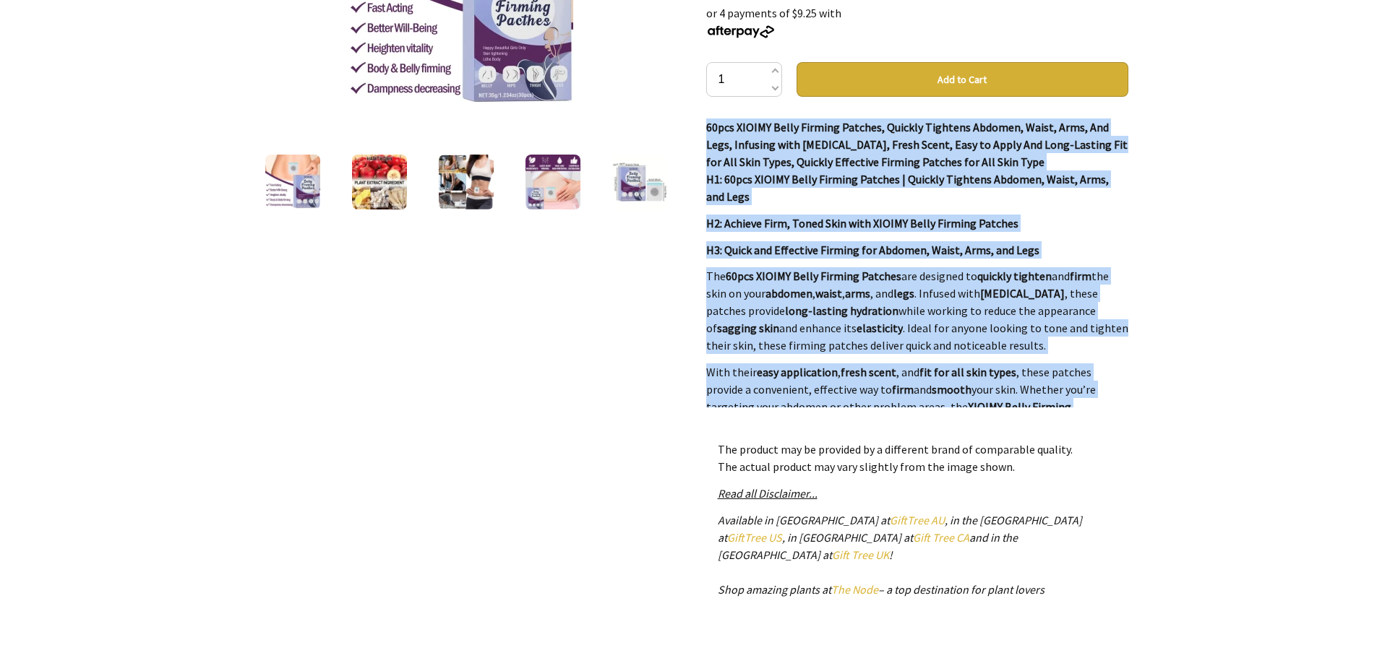 This screenshot has height=658, width=1377. Describe the element at coordinates (788, 293) in the screenshot. I see `strong: abdomen` at that location.